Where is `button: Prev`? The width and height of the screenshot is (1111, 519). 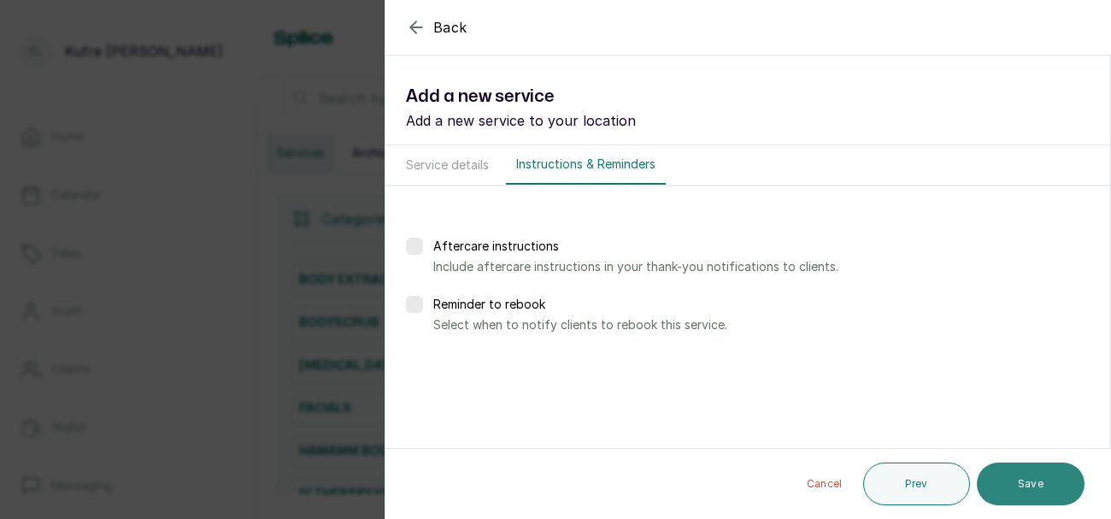
button: Prev is located at coordinates (916, 484).